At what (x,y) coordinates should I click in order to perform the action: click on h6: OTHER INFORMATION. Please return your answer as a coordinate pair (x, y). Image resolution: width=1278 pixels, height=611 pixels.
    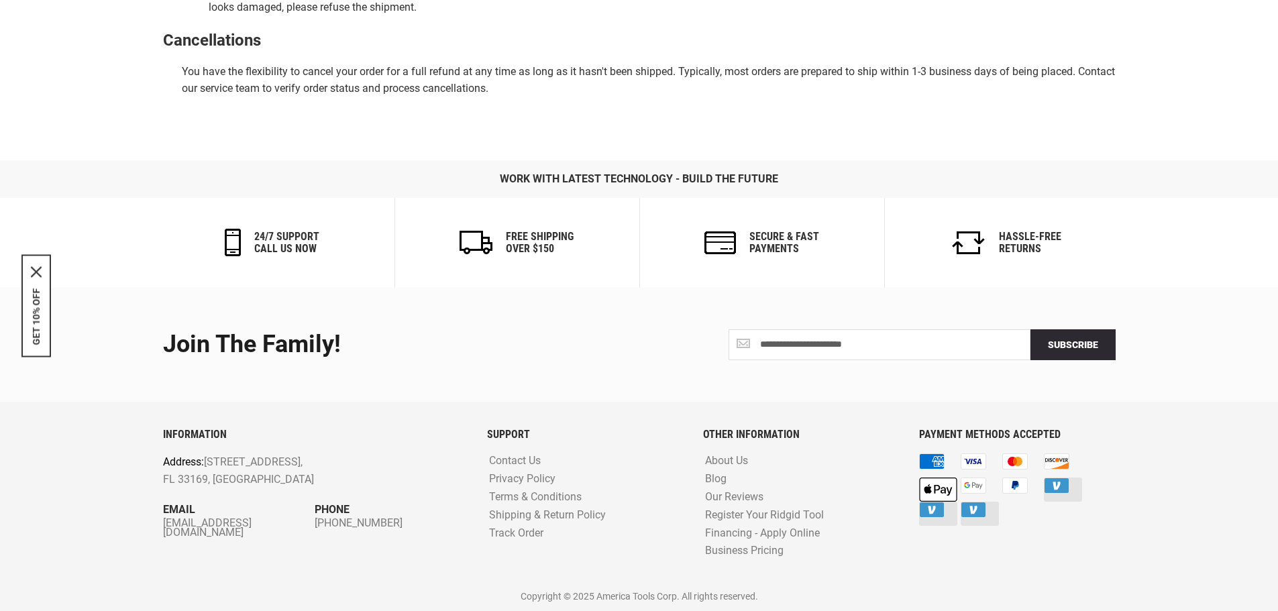
    Looking at the image, I should click on (801, 435).